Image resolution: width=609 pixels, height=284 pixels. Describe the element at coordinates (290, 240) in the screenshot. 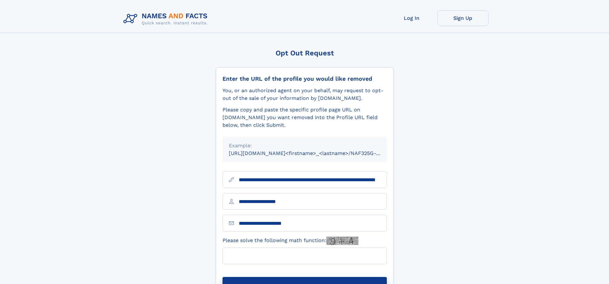

I see `label: Please solve the following math function:` at that location.